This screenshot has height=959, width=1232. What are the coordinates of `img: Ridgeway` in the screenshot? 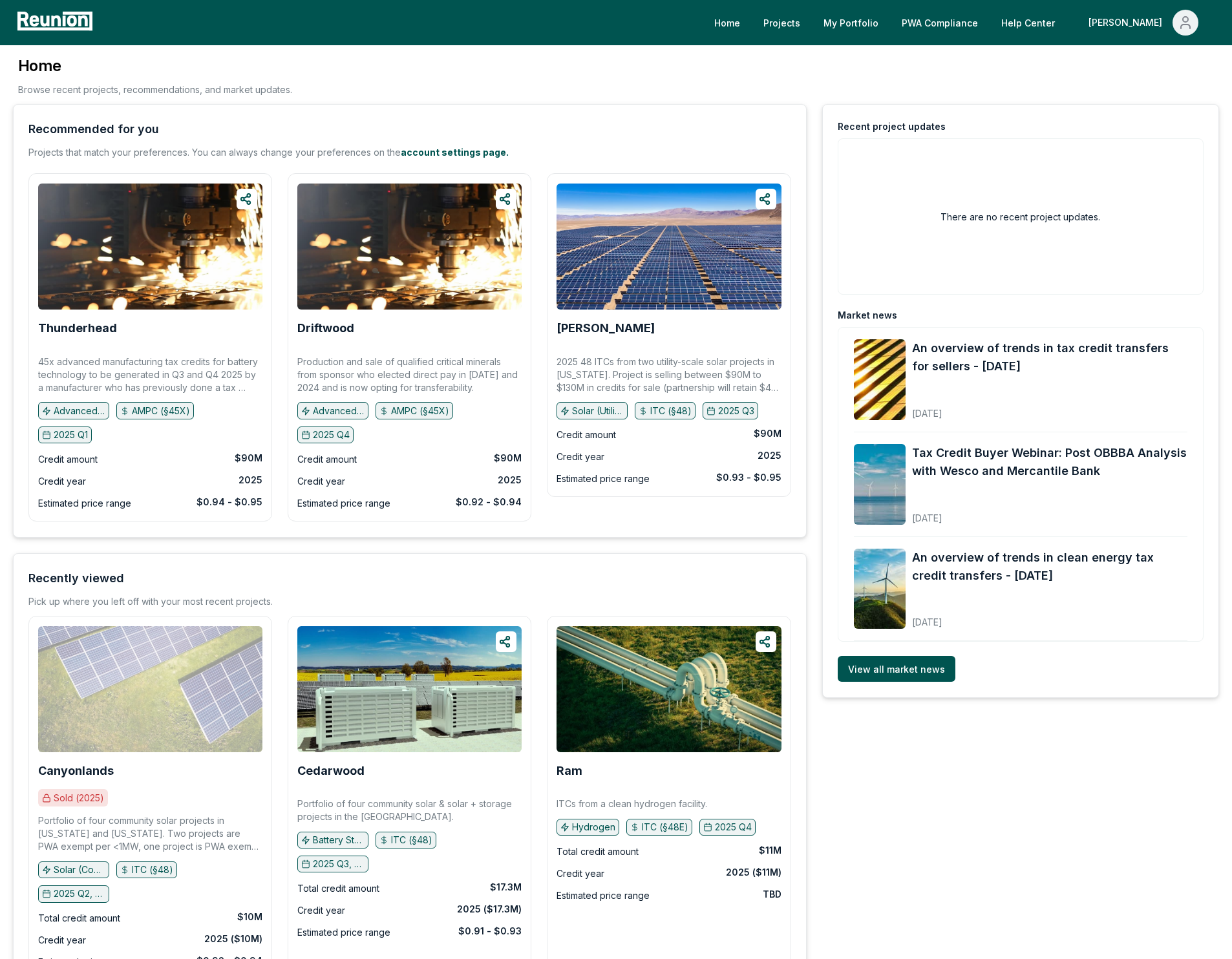 It's located at (668, 246).